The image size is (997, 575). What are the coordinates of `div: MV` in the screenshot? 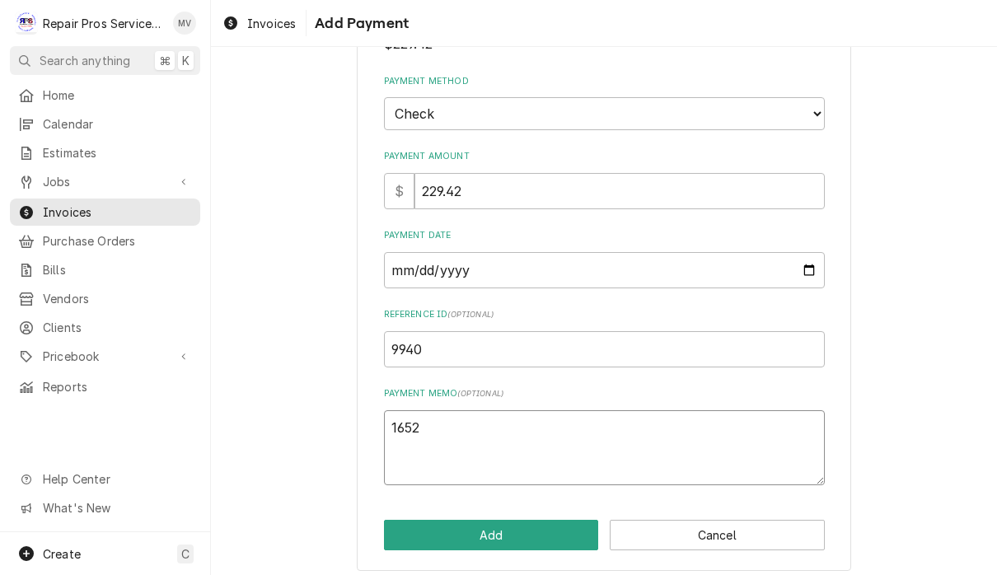 It's located at (185, 23).